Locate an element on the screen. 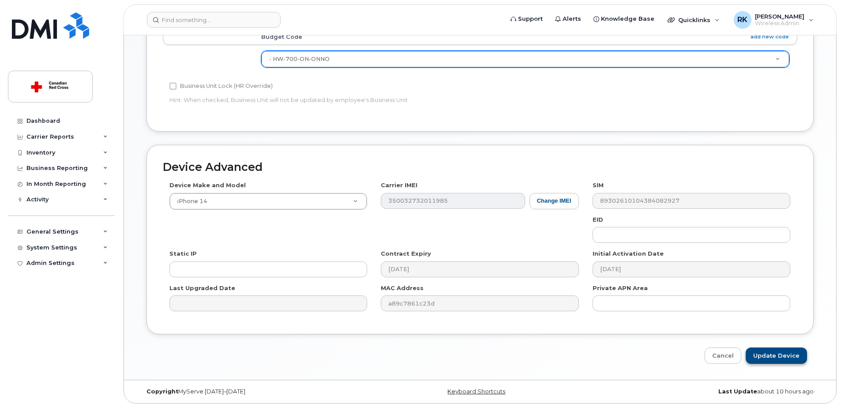 This screenshot has height=408, width=841. a: Alerts is located at coordinates (568, 19).